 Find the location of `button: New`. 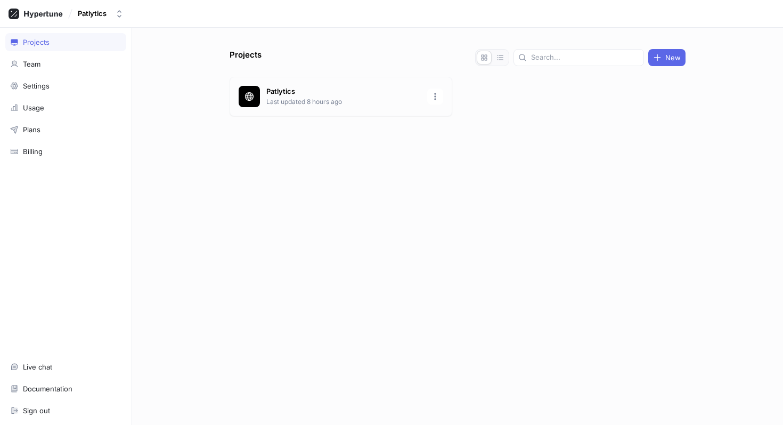

button: New is located at coordinates (667, 58).